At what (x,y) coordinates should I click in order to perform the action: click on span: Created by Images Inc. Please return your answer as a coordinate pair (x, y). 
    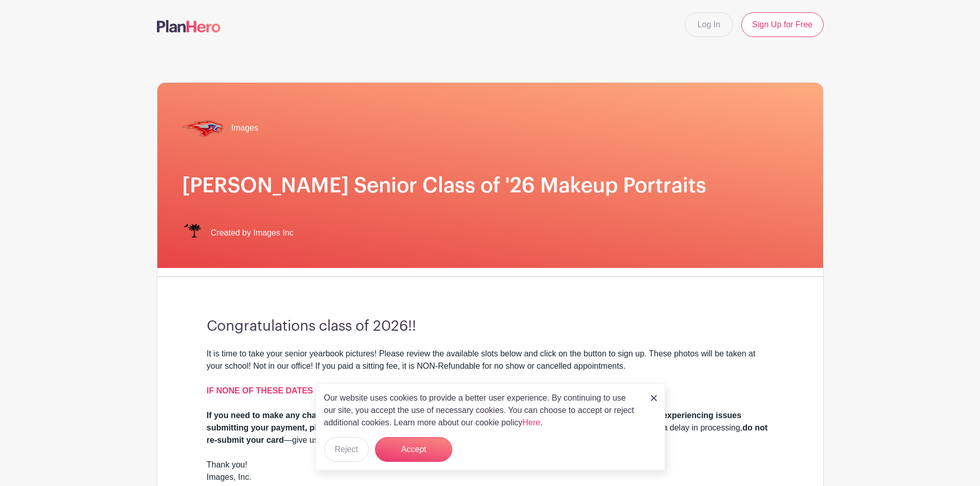
    Looking at the image, I should click on (252, 233).